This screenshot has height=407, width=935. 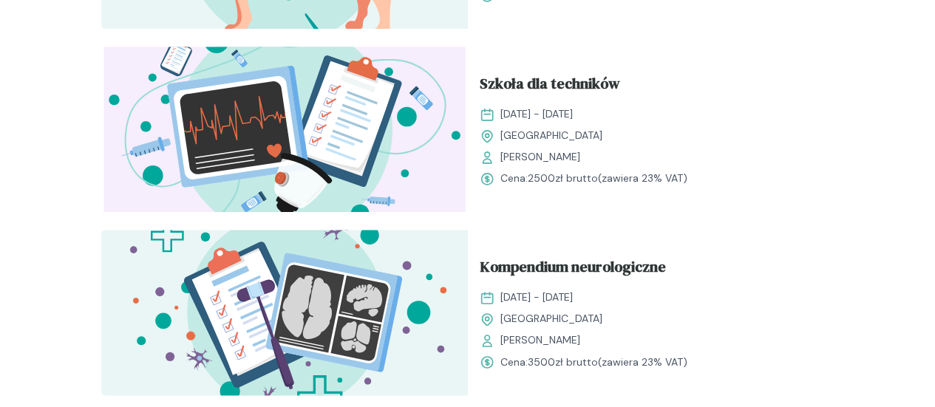 I want to click on img: Z2B_FZbqstJ98k08_Technicy_T.svg, so click(x=285, y=129).